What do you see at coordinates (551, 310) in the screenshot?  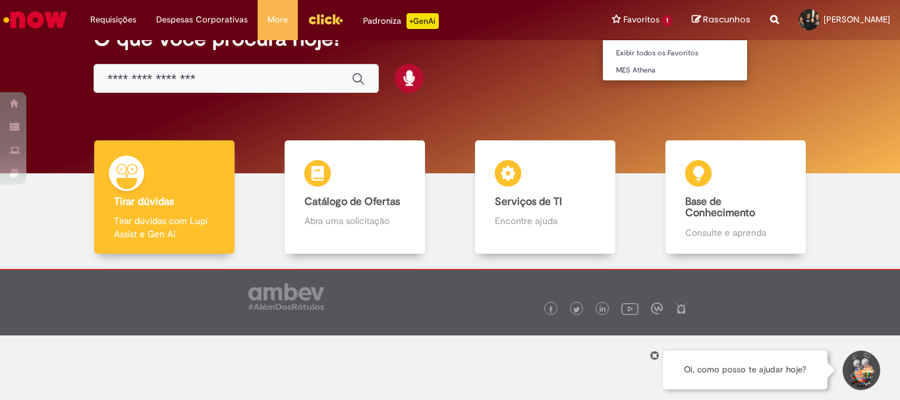 I see `img: logo_footer_facebook.png` at bounding box center [551, 310].